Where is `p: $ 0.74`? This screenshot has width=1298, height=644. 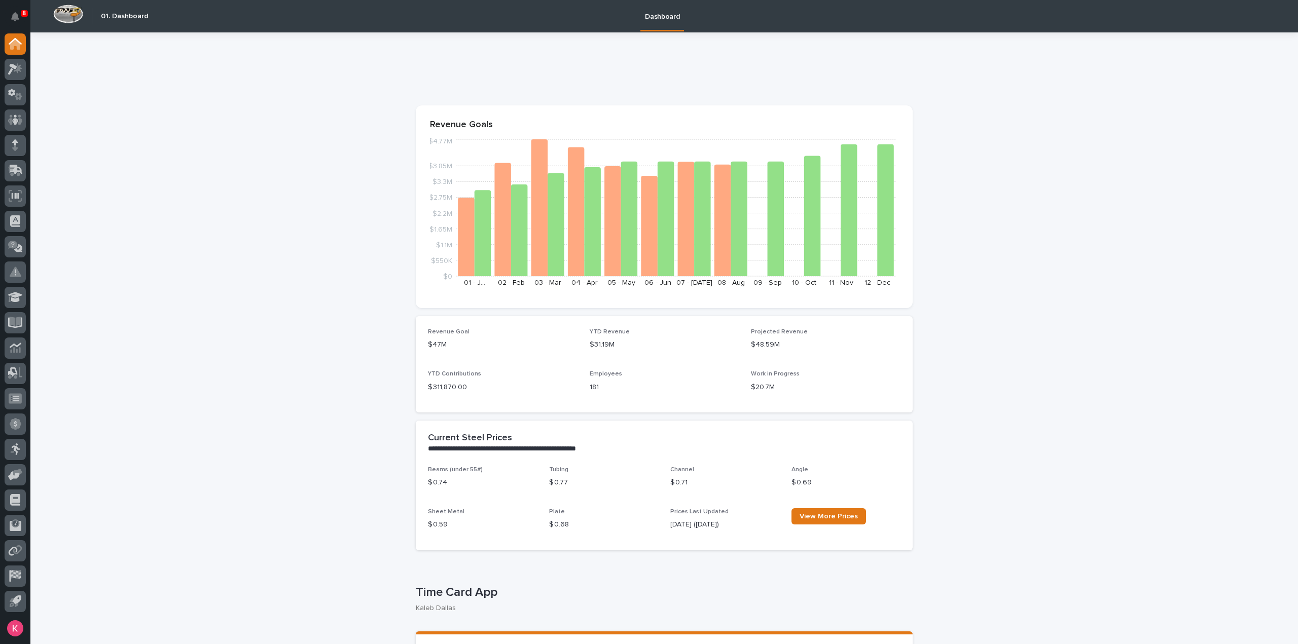
p: $ 0.74 is located at coordinates (482, 483).